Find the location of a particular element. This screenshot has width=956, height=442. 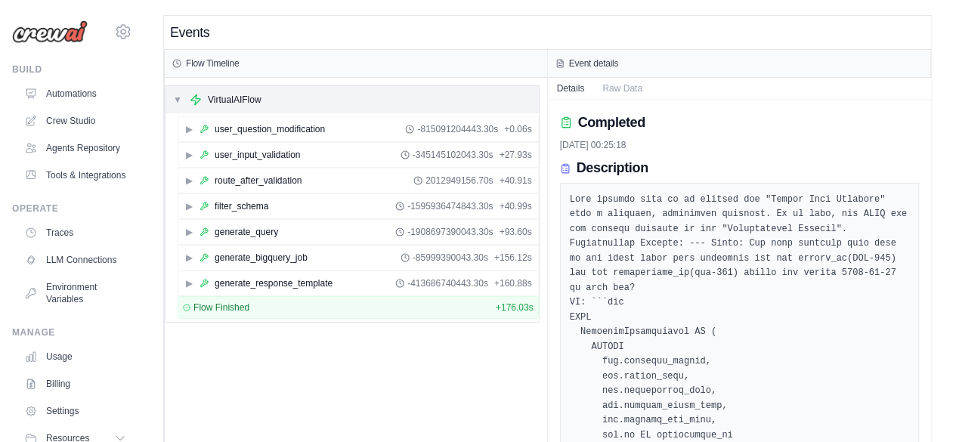

div: user_input_validation is located at coordinates (257, 155).